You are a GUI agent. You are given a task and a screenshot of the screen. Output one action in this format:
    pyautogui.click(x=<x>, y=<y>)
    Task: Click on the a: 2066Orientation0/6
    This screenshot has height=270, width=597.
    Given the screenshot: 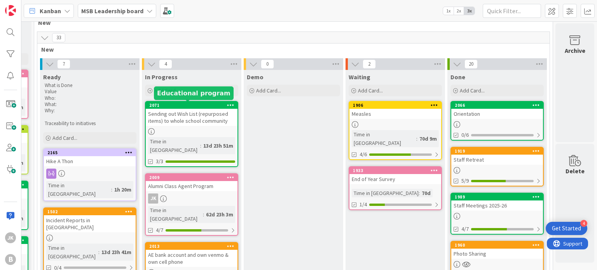 What is the action you would take?
    pyautogui.click(x=497, y=121)
    